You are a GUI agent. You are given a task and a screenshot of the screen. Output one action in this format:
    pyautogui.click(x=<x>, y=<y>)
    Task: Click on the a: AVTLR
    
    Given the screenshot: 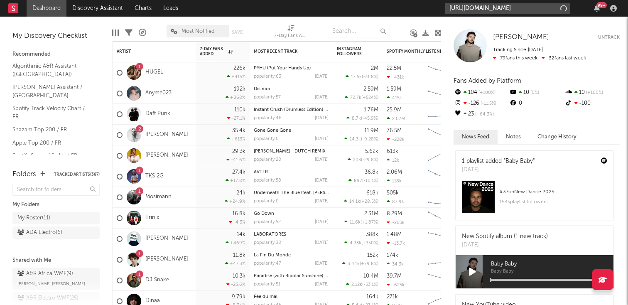 What is the action you would take?
    pyautogui.click(x=261, y=172)
    